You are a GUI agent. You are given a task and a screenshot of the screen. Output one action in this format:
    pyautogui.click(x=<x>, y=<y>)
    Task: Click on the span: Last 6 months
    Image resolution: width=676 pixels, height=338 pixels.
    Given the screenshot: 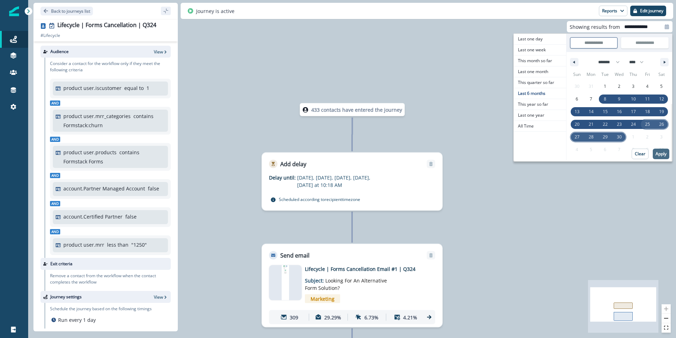 What is the action you would take?
    pyautogui.click(x=539, y=94)
    